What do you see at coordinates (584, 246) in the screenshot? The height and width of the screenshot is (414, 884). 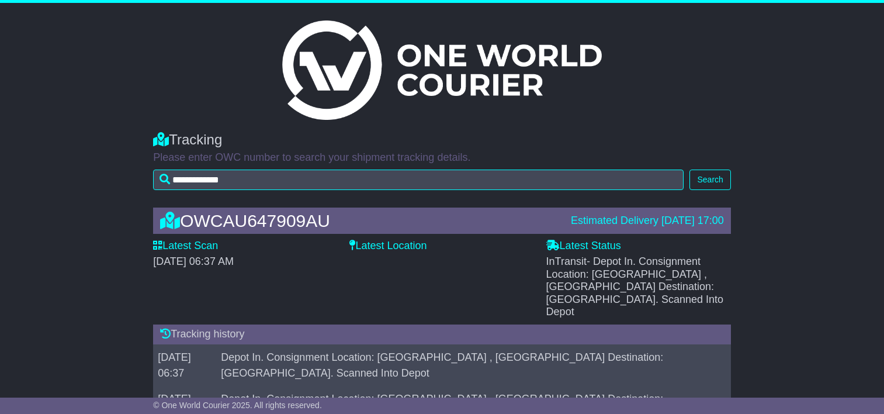 I see `label: Latest Status` at bounding box center [584, 246].